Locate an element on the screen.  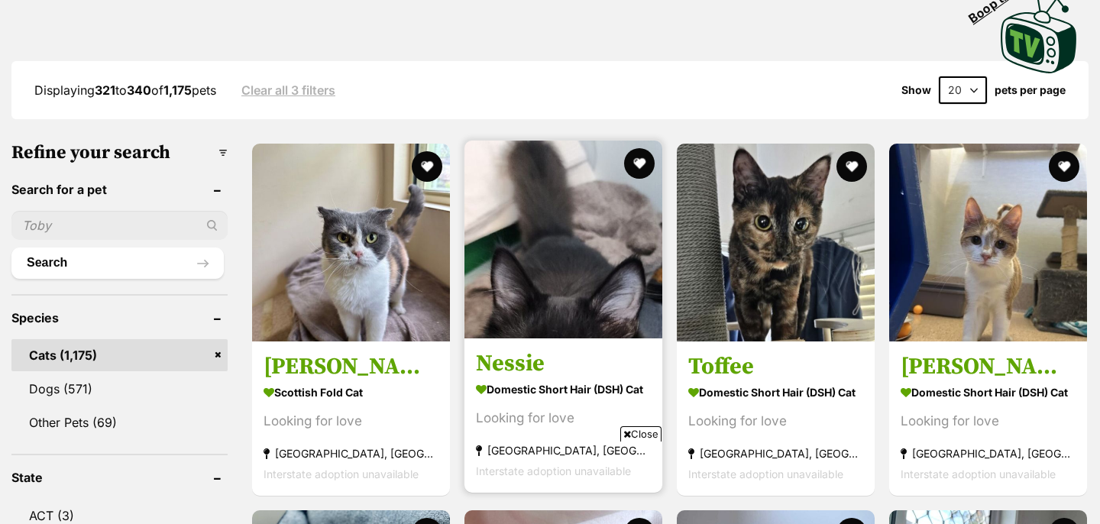
span: Show is located at coordinates (916, 90).